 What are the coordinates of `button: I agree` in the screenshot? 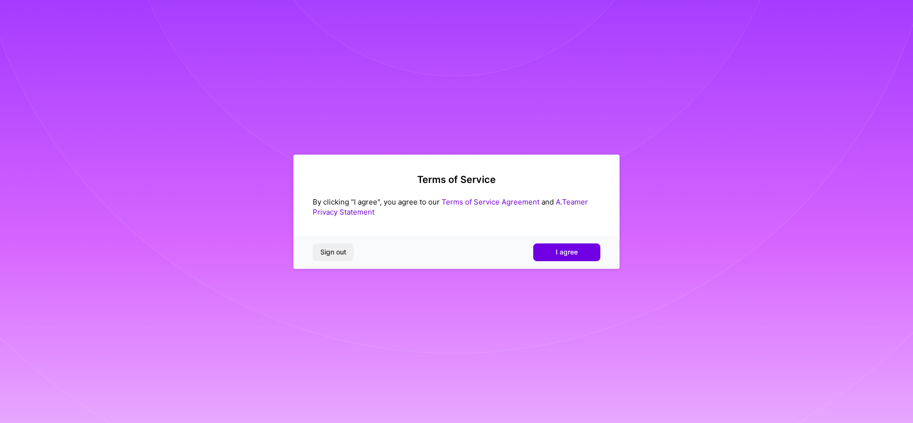 It's located at (567, 252).